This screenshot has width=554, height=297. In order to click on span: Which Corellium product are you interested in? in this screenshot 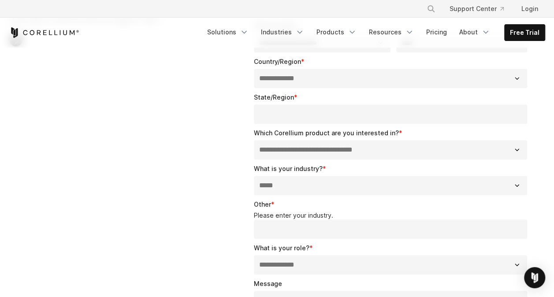, I will do `click(326, 133)`.